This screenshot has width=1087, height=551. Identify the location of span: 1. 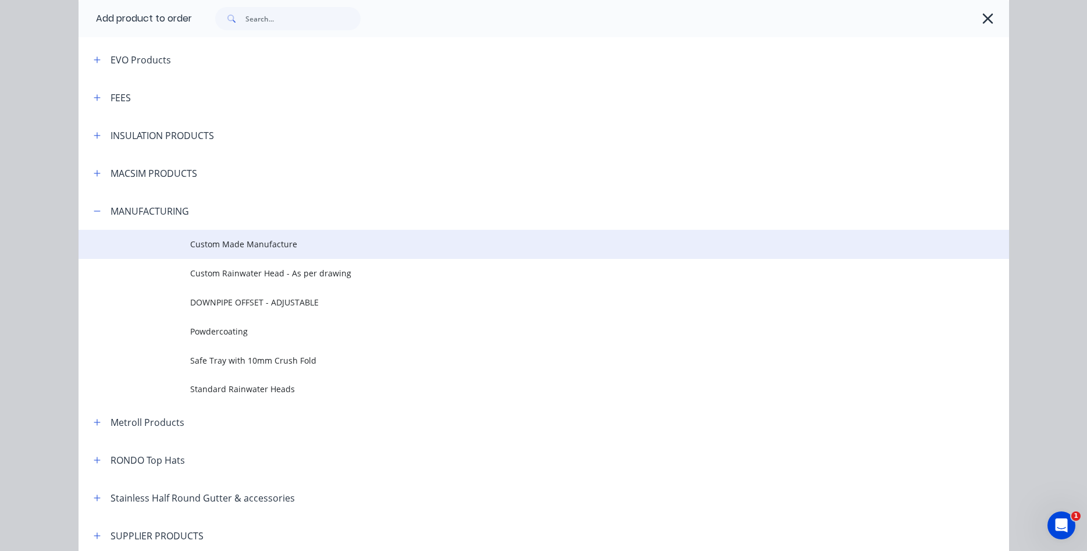
(1076, 516).